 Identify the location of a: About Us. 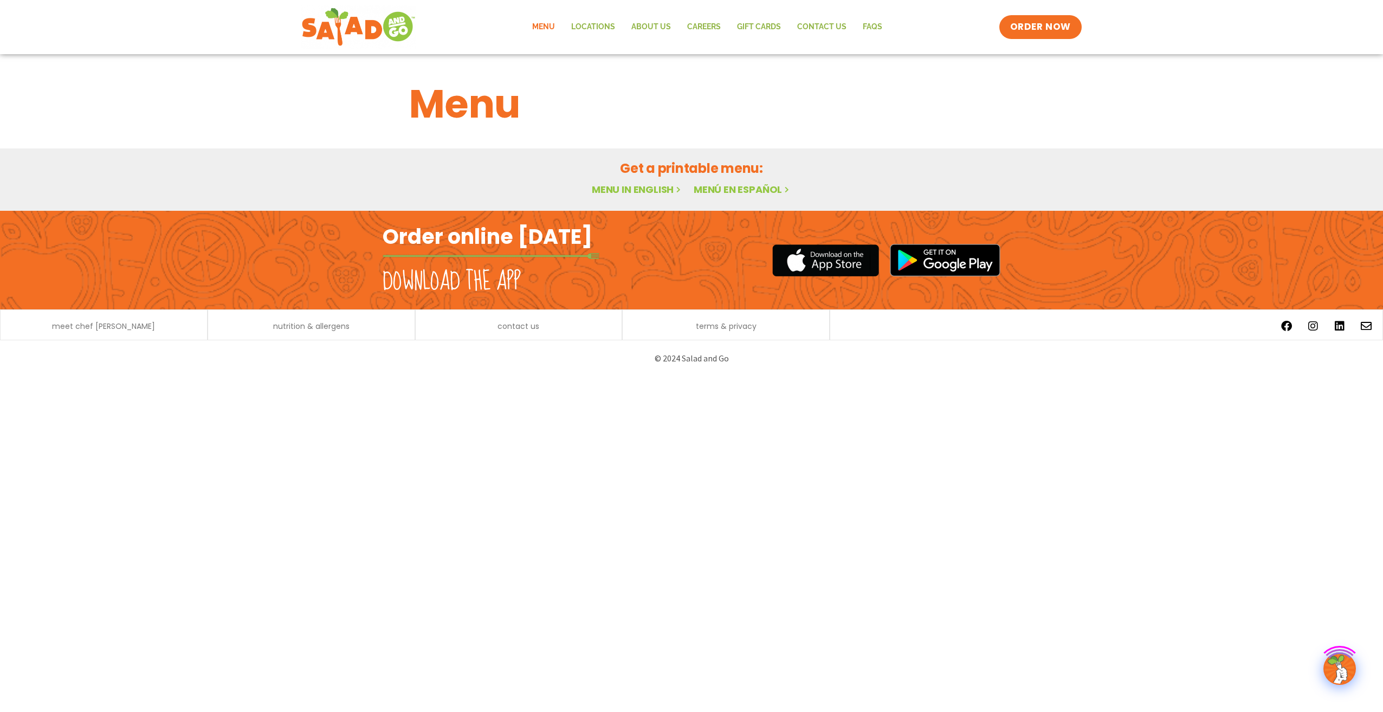
(651, 27).